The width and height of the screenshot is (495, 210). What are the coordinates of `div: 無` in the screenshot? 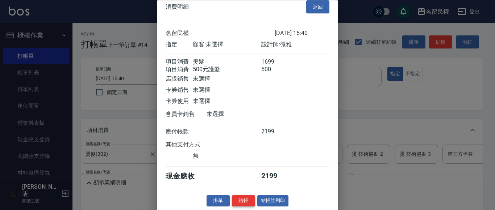 It's located at (227, 156).